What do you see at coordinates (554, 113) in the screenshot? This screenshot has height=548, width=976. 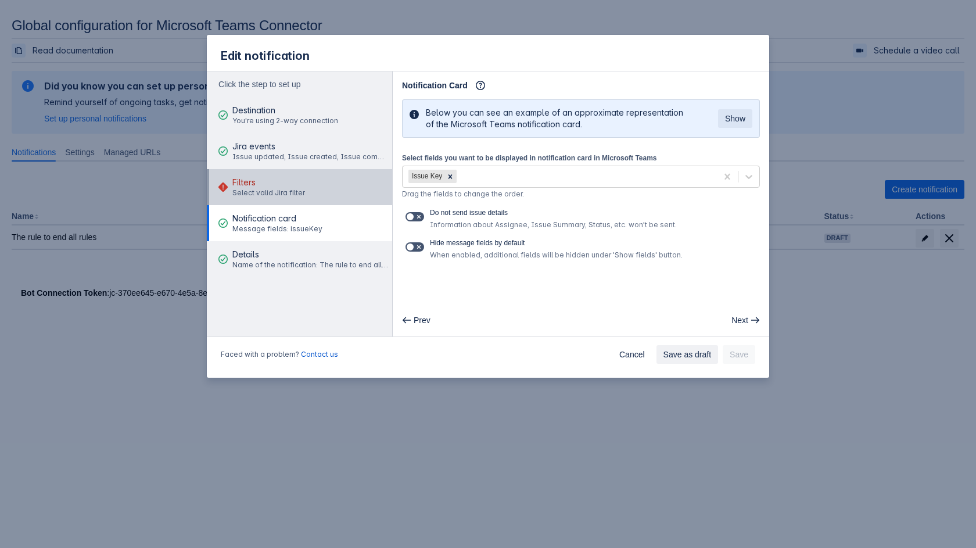 I see `span: Below you can see an example of an approximate representation` at bounding box center [554, 113].